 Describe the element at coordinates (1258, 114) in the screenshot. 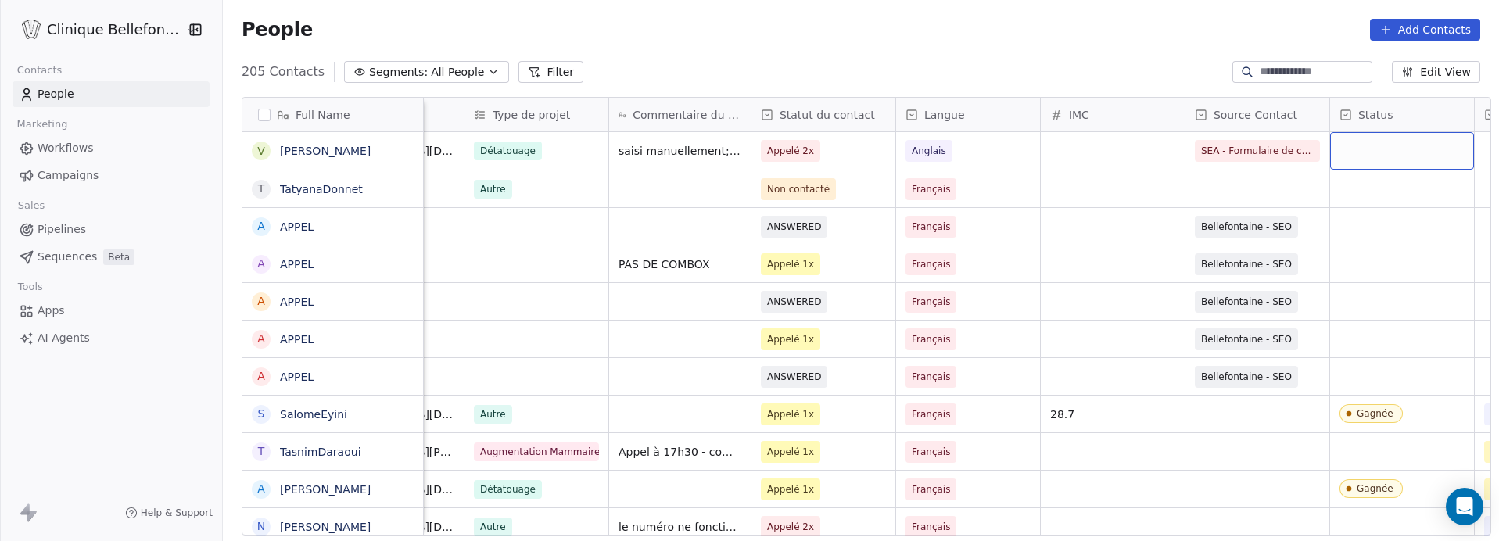

I see `div: Source Contact` at that location.